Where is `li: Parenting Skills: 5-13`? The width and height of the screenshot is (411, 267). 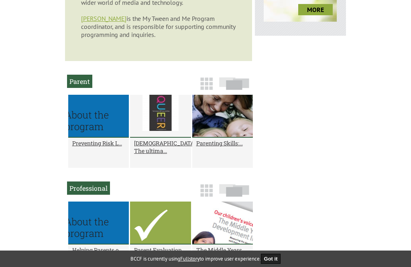 li: Parenting Skills: 5-13 is located at coordinates (222, 131).